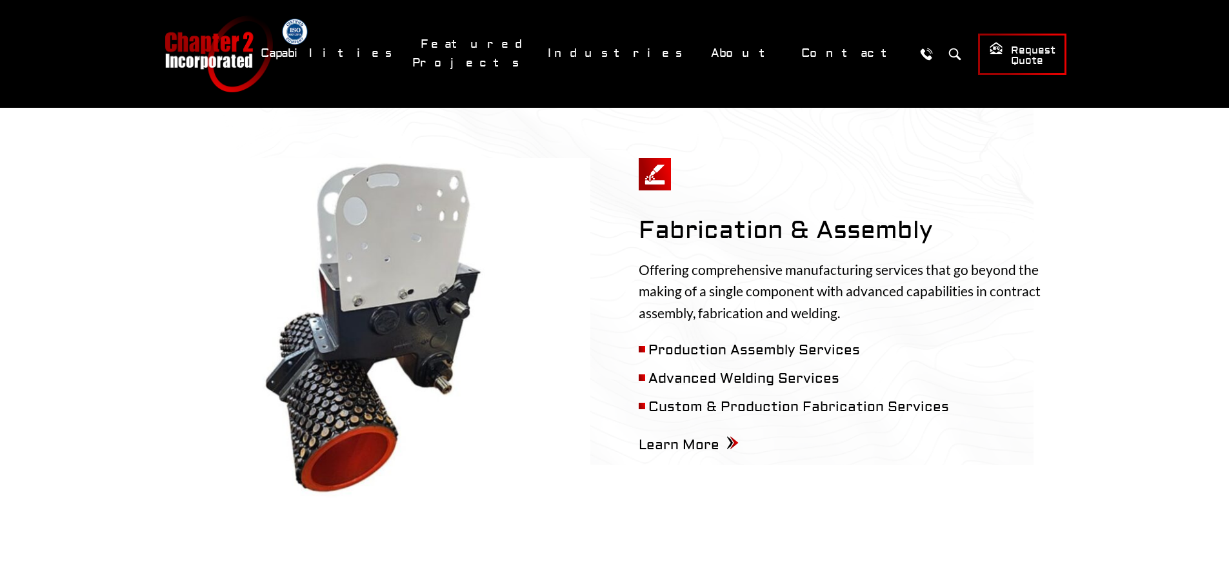 The height and width of the screenshot is (588, 1229). What do you see at coordinates (852, 231) in the screenshot?
I see `h2: Fabrication & Assembly` at bounding box center [852, 231].